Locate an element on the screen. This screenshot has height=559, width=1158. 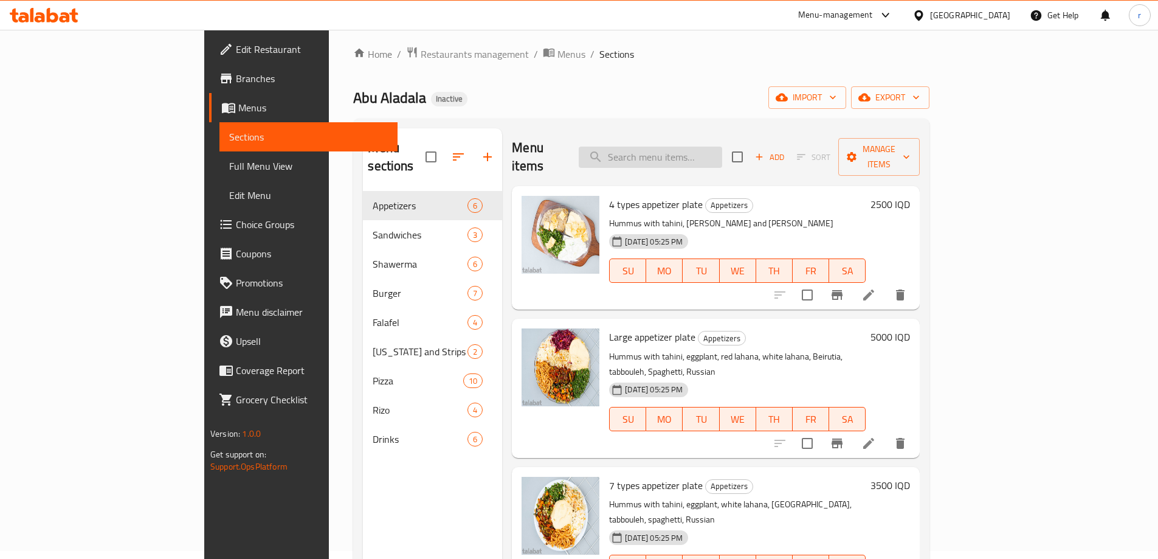
div: Burger7 is located at coordinates (432, 293).